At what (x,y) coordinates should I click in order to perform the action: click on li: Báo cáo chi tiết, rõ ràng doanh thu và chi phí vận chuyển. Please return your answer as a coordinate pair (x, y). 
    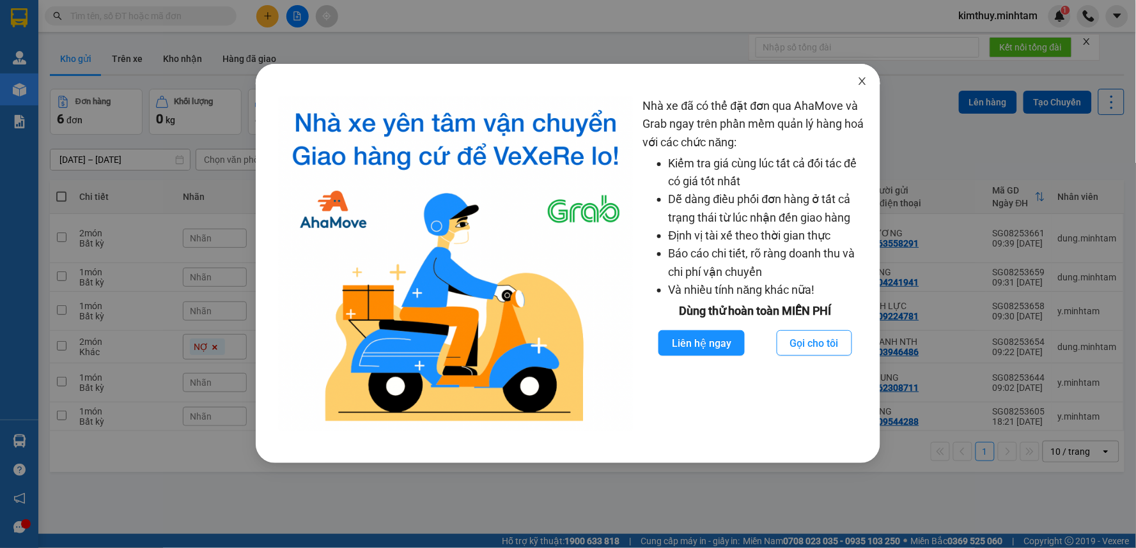
    Looking at the image, I should click on (768, 263).